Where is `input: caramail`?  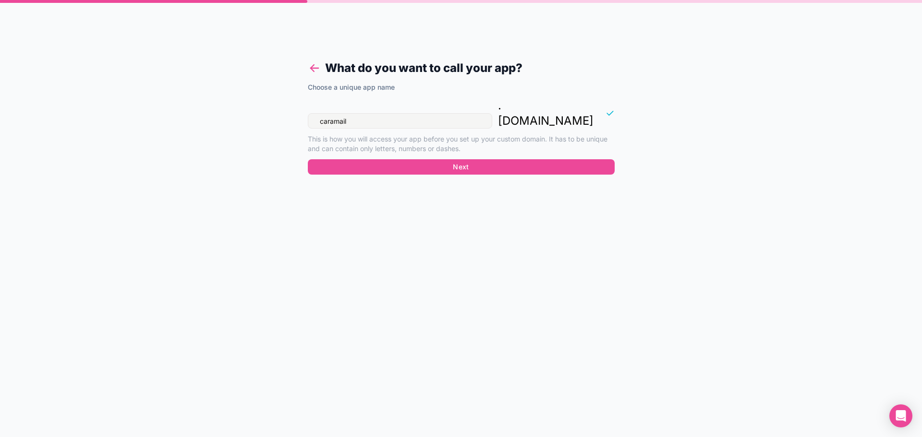
input: caramail is located at coordinates (400, 121).